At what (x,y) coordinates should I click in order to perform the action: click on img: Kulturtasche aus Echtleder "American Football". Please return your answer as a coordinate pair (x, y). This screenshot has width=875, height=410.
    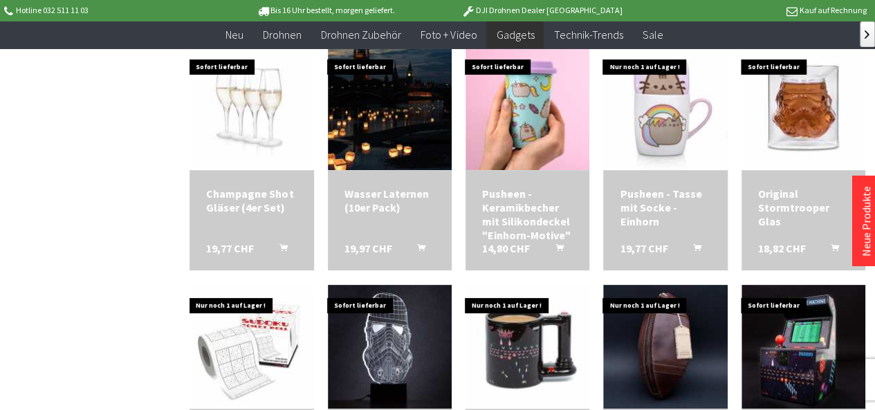
    Looking at the image, I should click on (665, 347).